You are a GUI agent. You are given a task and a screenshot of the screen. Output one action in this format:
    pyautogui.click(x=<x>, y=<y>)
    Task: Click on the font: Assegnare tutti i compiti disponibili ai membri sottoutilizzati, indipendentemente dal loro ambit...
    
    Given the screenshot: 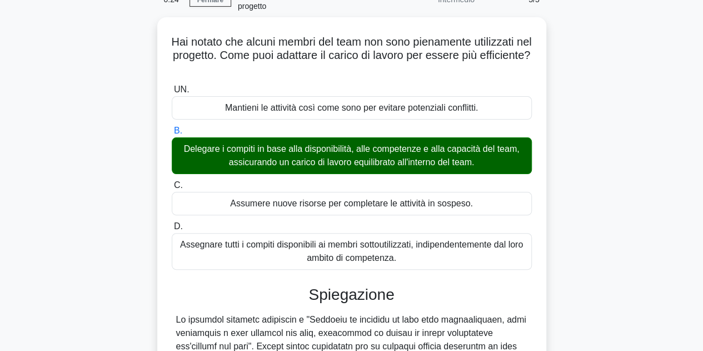 What is the action you would take?
    pyautogui.click(x=351, y=251)
    